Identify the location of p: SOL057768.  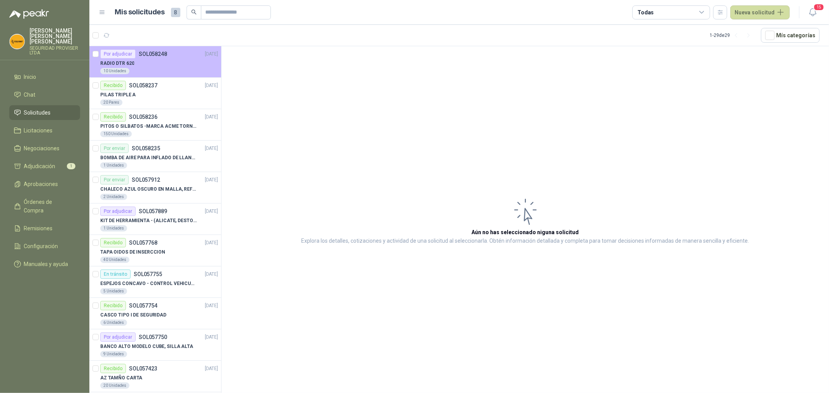
(143, 243).